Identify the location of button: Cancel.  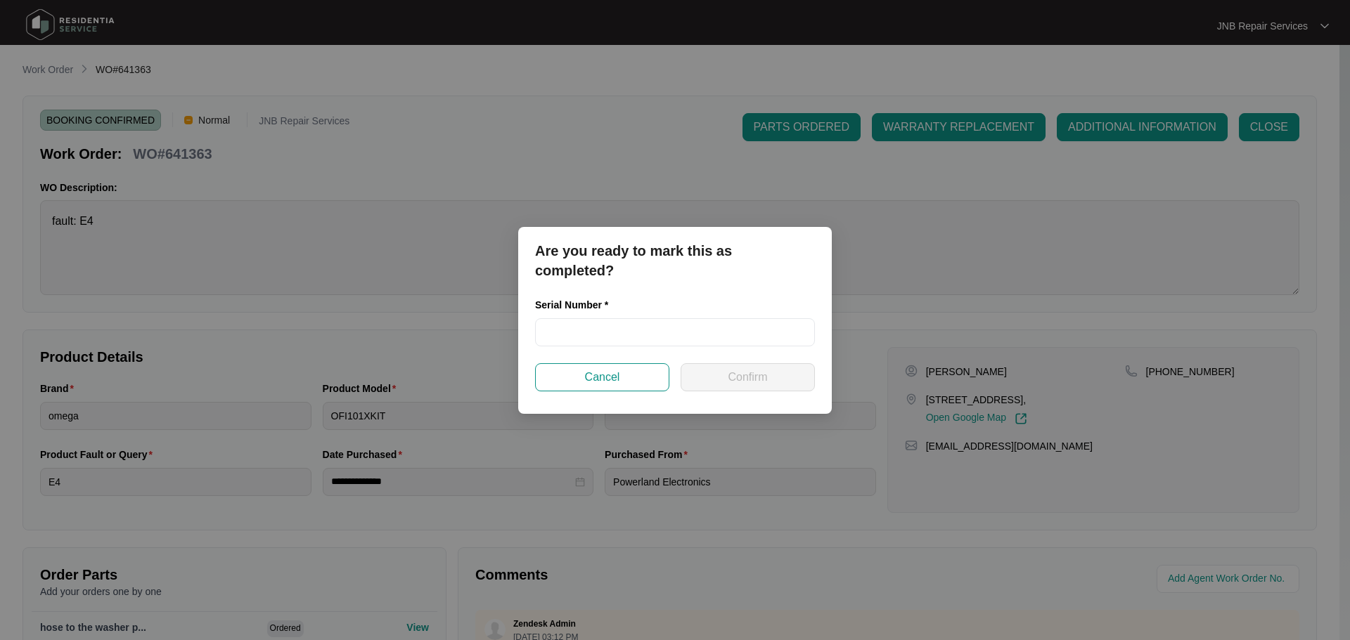
(602, 378).